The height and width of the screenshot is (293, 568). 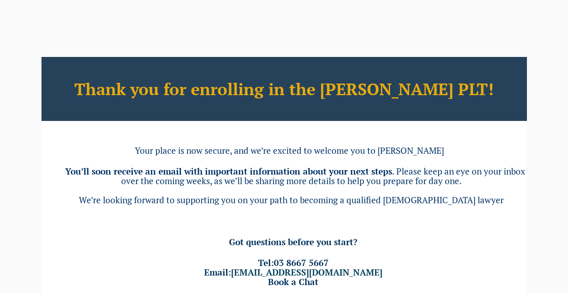 What do you see at coordinates (294, 272) in the screenshot?
I see `span: Email:` at bounding box center [294, 272].